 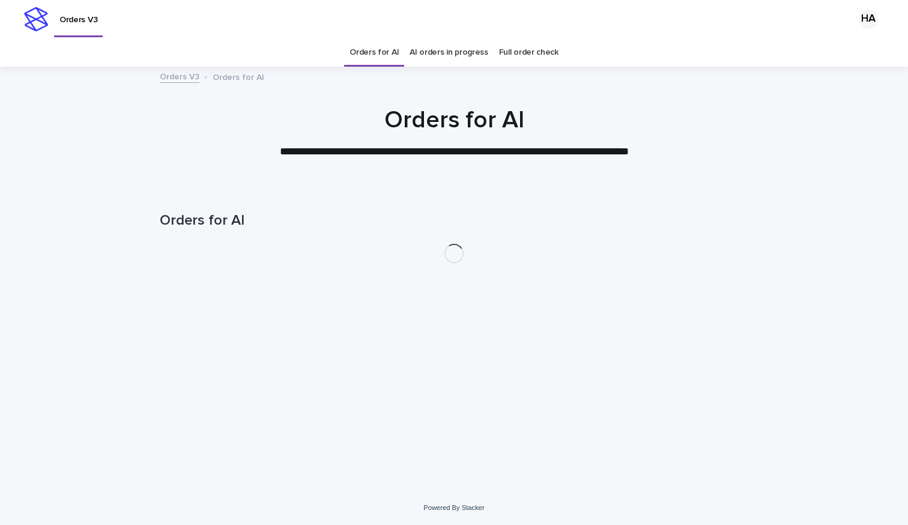 I want to click on a: AI orders in progress, so click(x=449, y=52).